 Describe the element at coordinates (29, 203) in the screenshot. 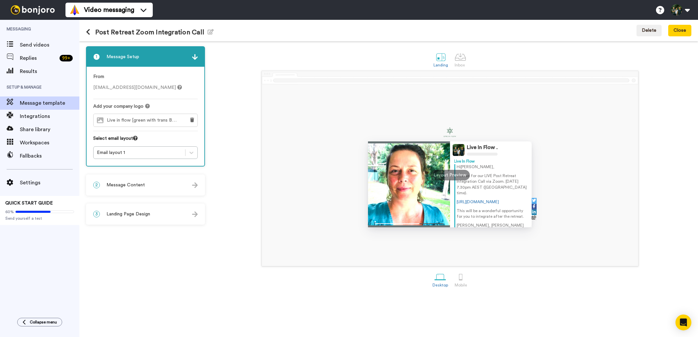

I see `span: QUICK START GUIDE` at that location.